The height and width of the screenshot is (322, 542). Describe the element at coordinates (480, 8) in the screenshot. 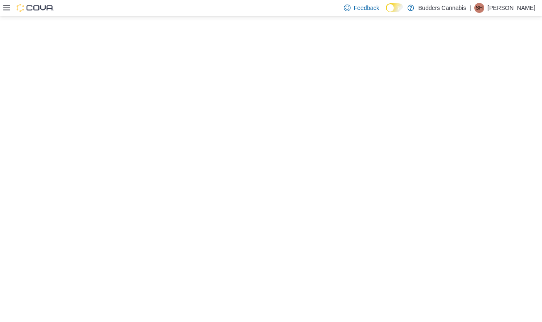

I see `span: SH` at that location.